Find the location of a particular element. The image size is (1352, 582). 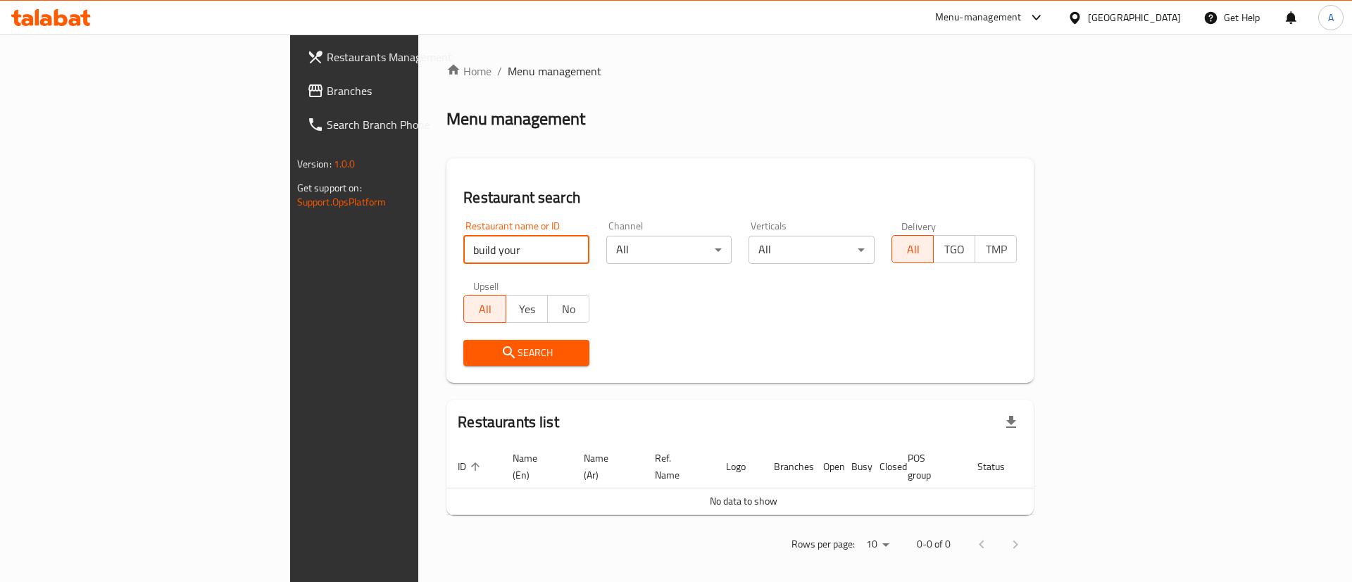

div: Menu-management is located at coordinates (978, 18).